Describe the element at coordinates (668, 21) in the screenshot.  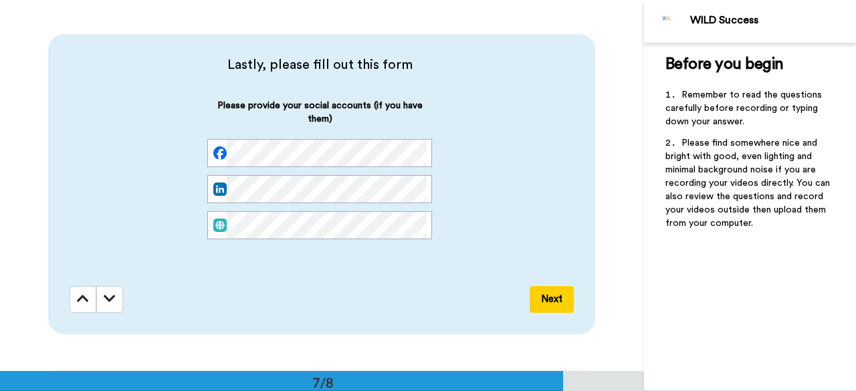
I see `img: Profile Image` at that location.